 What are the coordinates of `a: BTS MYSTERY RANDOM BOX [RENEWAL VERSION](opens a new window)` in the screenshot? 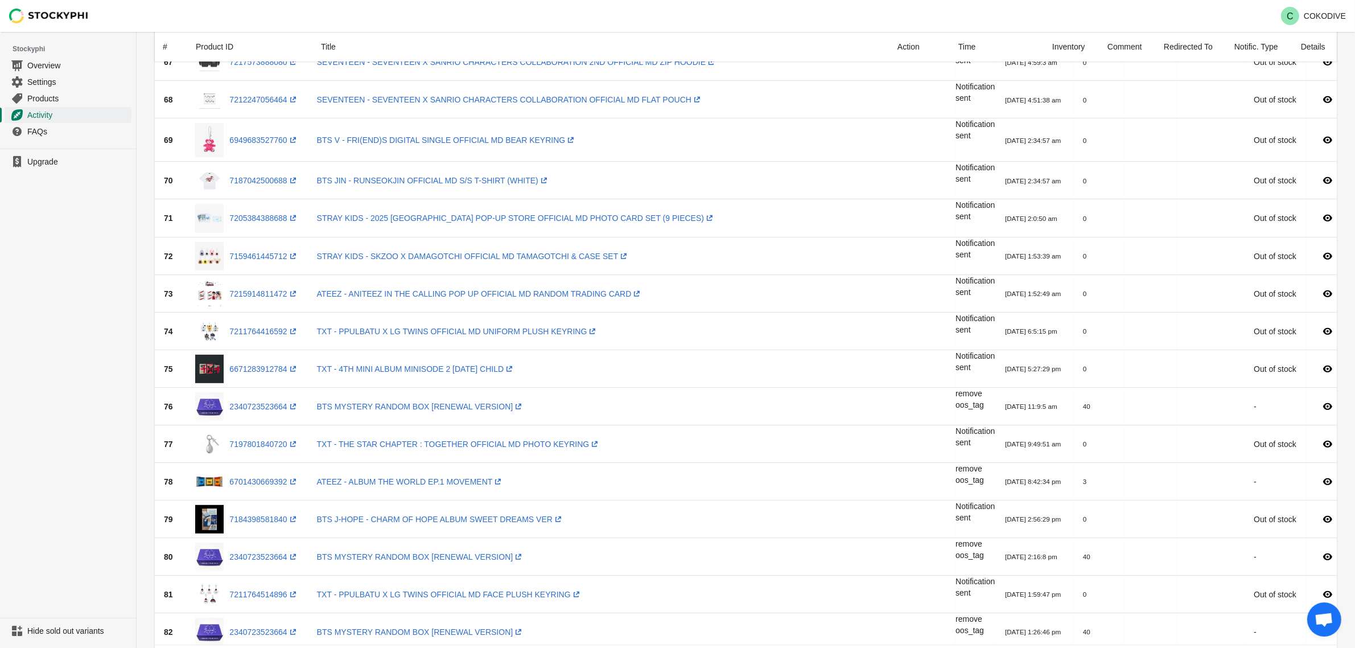 It's located at (421, 406).